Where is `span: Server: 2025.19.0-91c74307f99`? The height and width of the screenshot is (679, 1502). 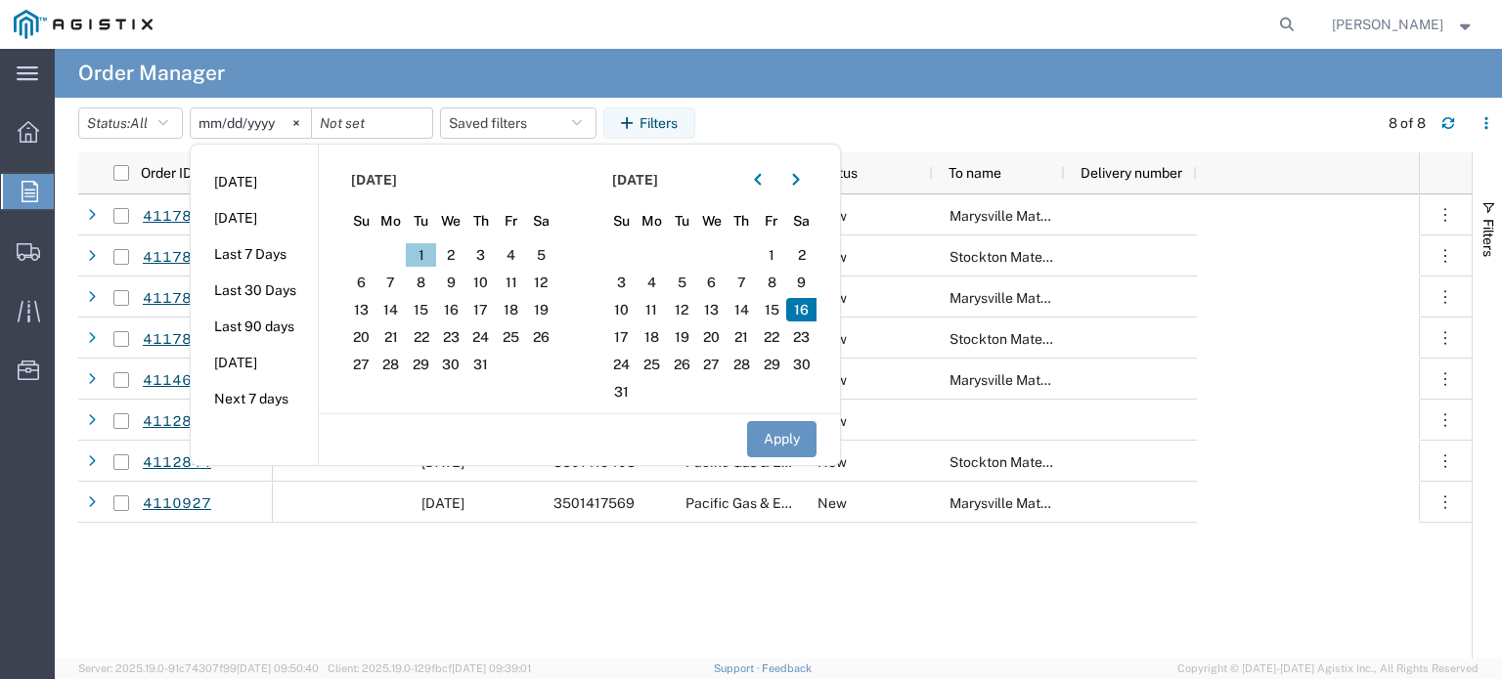
span: Server: 2025.19.0-91c74307f99 is located at coordinates (198, 669).